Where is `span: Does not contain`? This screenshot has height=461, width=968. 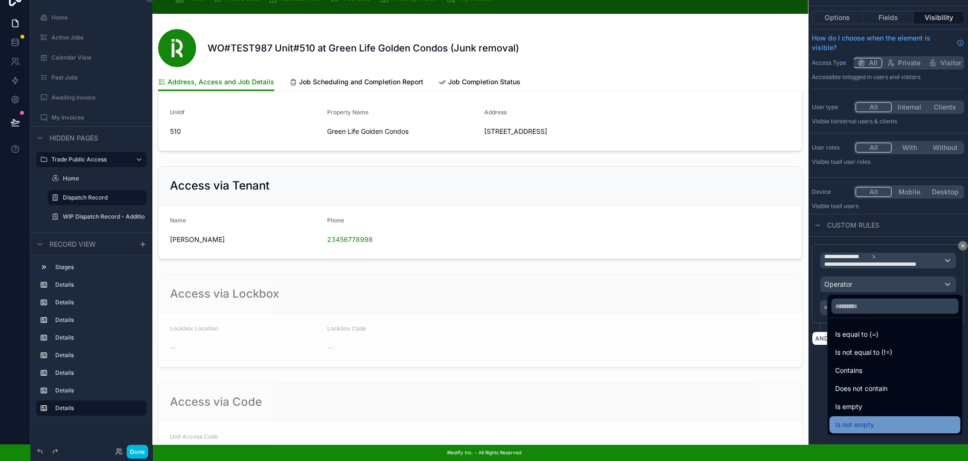
span: Does not contain is located at coordinates (861, 388).